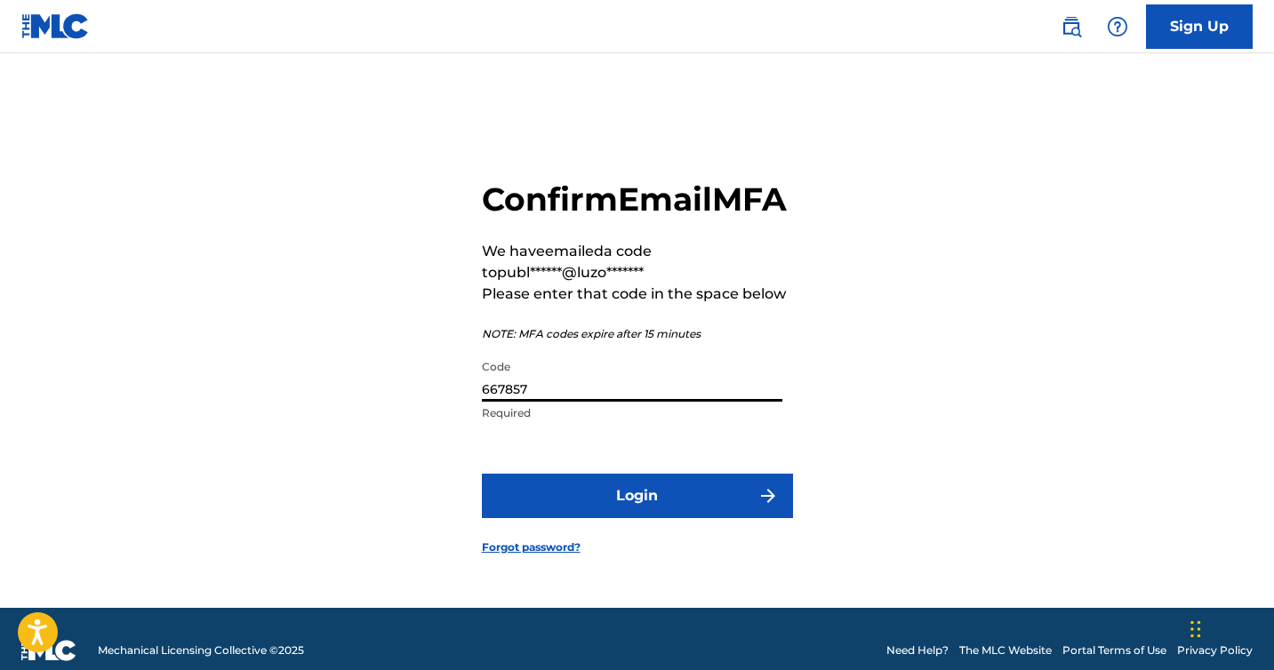  What do you see at coordinates (637, 496) in the screenshot?
I see `button: Login` at bounding box center [637, 496].